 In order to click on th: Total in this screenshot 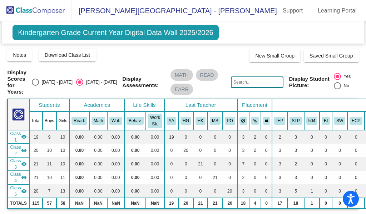, I will do `click(36, 121)`.